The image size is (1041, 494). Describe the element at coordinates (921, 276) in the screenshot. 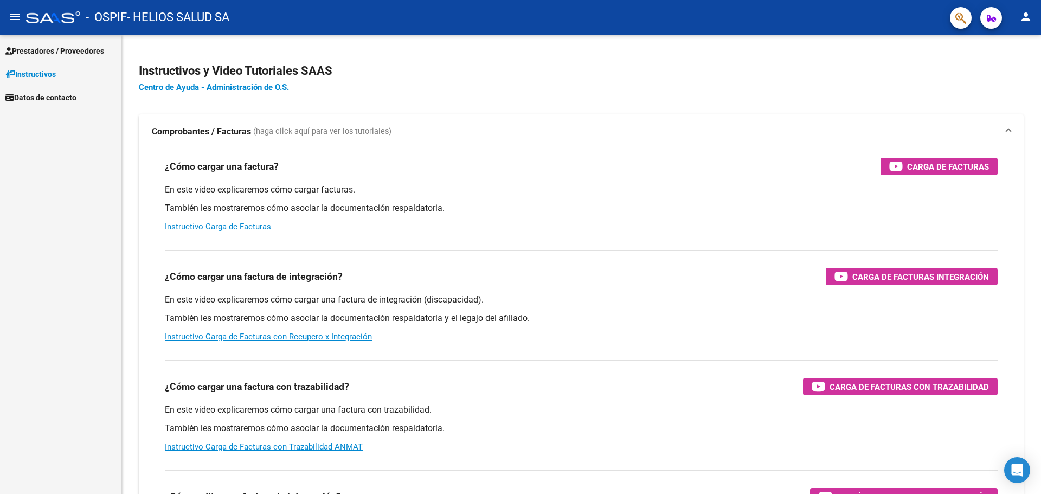

I see `span: Carga de Facturas Integración` at that location.